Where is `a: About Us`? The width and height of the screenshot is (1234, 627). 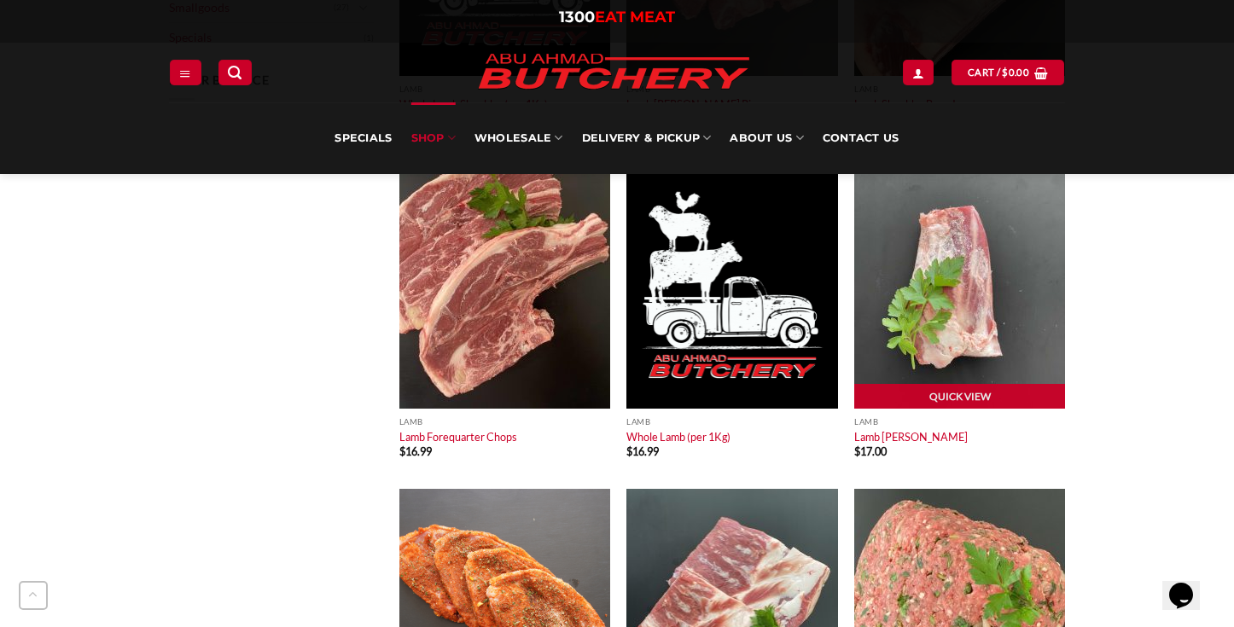
a: About Us is located at coordinates (767, 138).